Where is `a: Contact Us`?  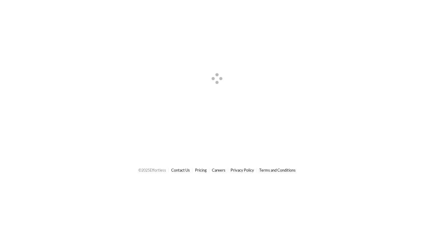
a: Contact Us is located at coordinates (181, 170).